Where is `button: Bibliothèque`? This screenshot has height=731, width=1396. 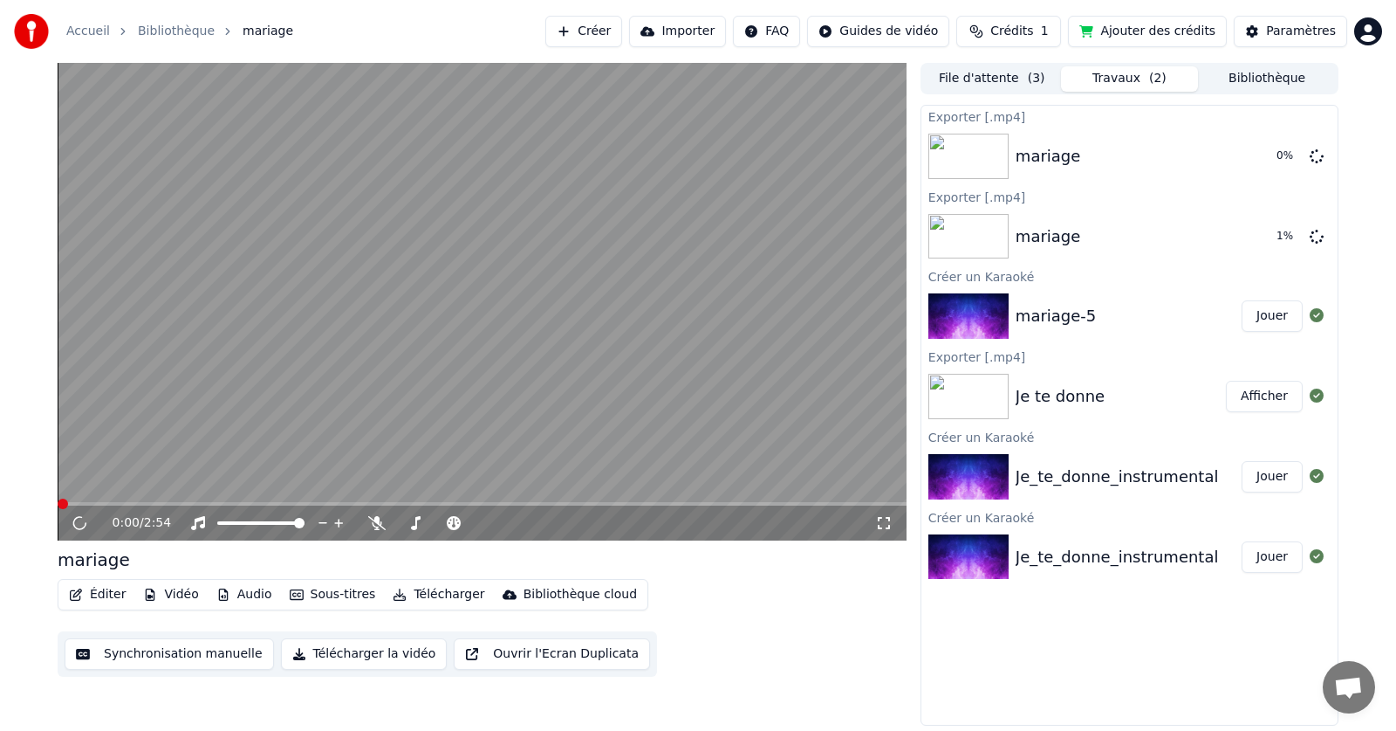 button: Bibliothèque is located at coordinates (1267, 79).